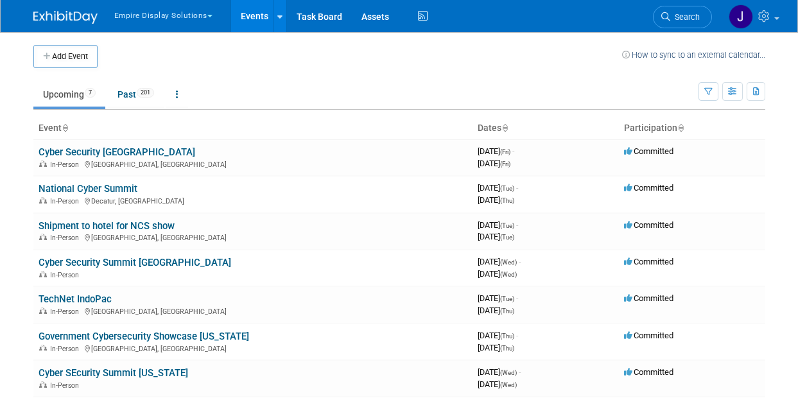  What do you see at coordinates (65, 17) in the screenshot?
I see `img: ExhibitDay` at bounding box center [65, 17].